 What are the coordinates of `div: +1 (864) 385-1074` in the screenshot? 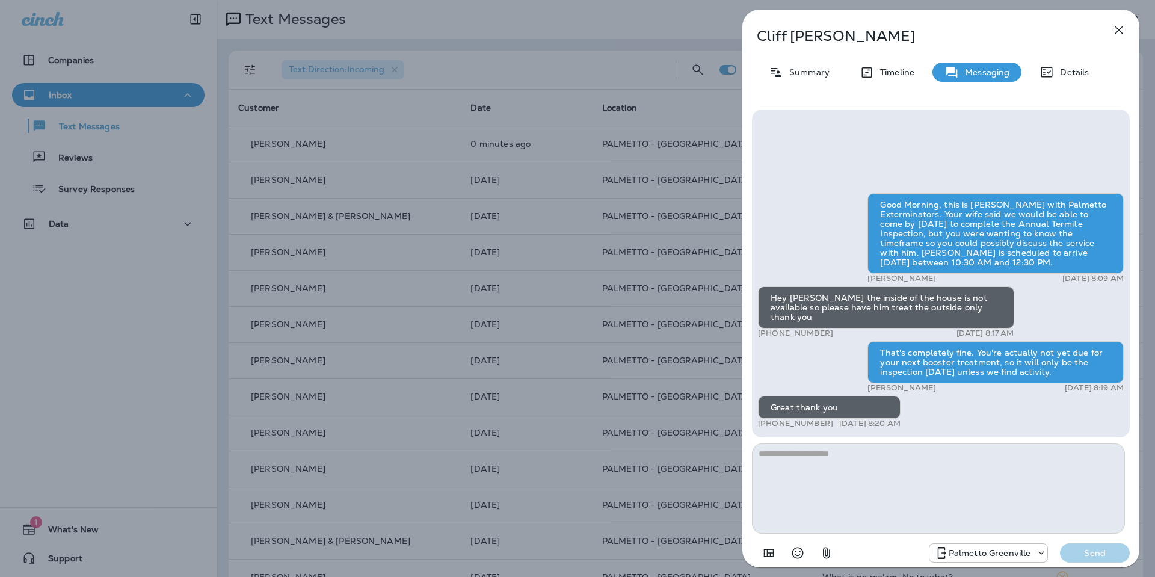 It's located at (988, 553).